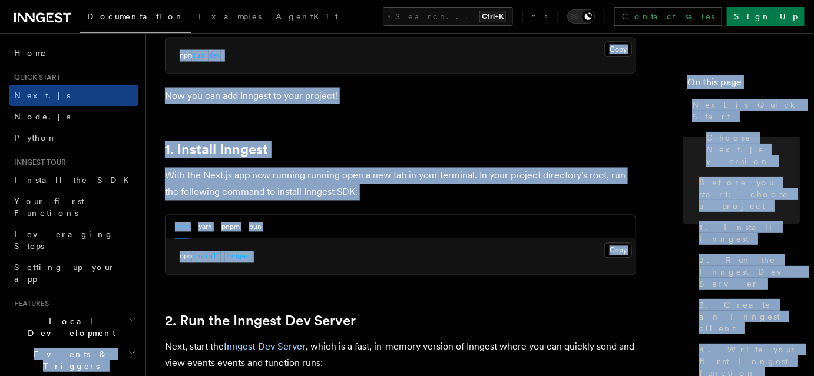 The width and height of the screenshot is (814, 376). What do you see at coordinates (581, 16) in the screenshot?
I see `button: Toggle dark mode` at bounding box center [581, 16].